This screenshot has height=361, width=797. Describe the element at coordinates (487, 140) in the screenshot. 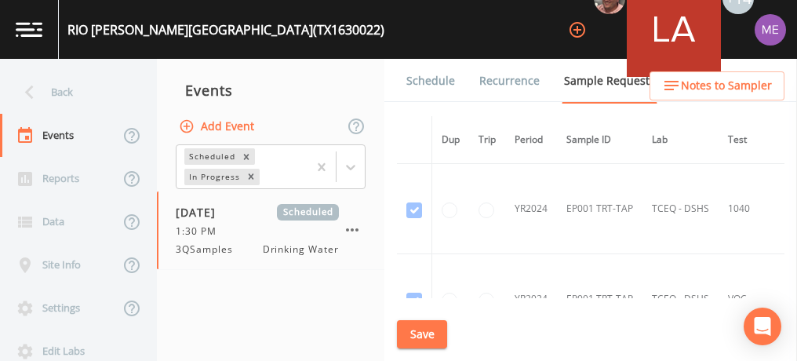

I see `th: Trip` at that location.